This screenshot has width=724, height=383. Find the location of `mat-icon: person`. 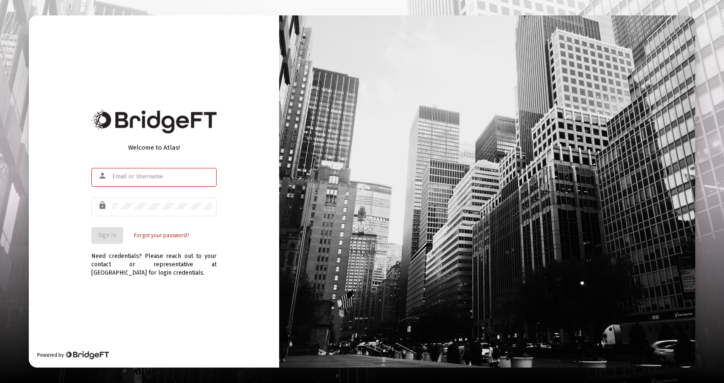

mat-icon: person is located at coordinates (103, 176).